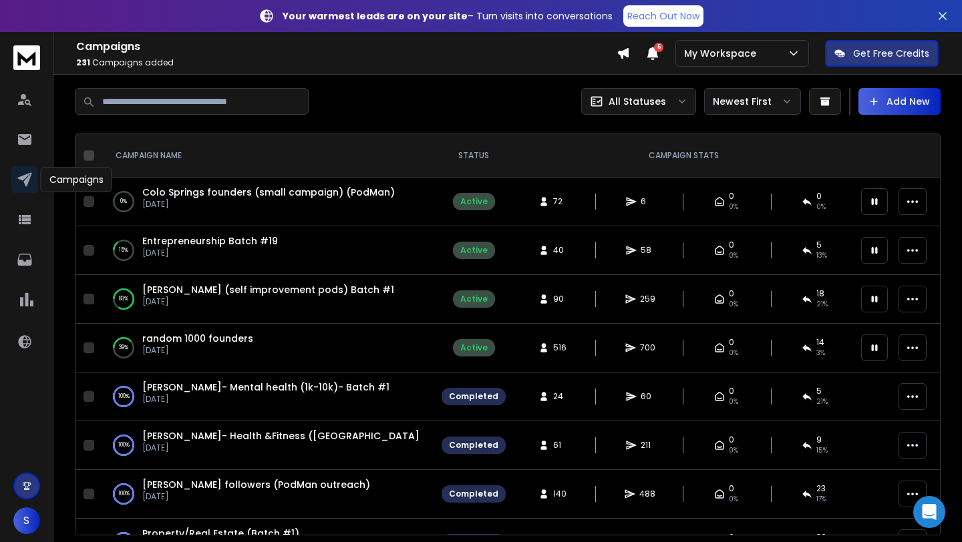 This screenshot has height=542, width=962. I want to click on span: 140, so click(560, 494).